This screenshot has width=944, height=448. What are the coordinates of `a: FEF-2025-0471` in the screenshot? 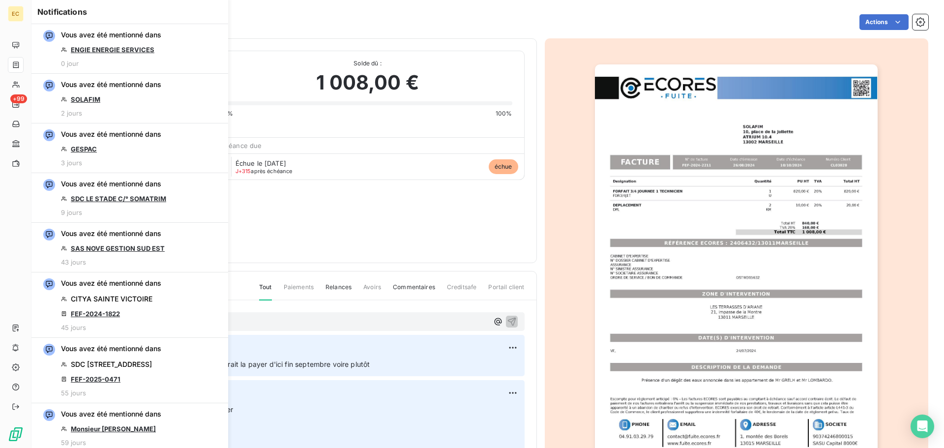 It's located at (95, 379).